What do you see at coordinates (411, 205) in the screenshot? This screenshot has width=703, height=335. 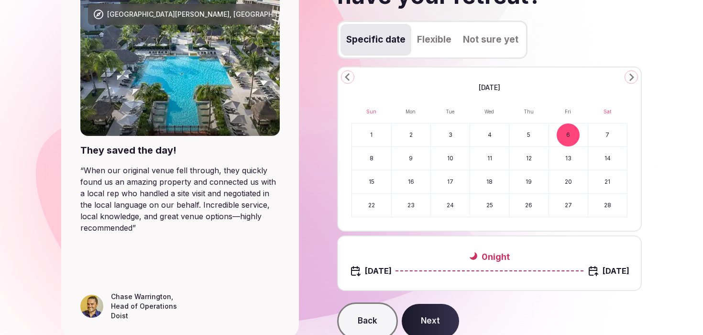 I see `button: Monday, February 23rd, 2026` at bounding box center [411, 205].